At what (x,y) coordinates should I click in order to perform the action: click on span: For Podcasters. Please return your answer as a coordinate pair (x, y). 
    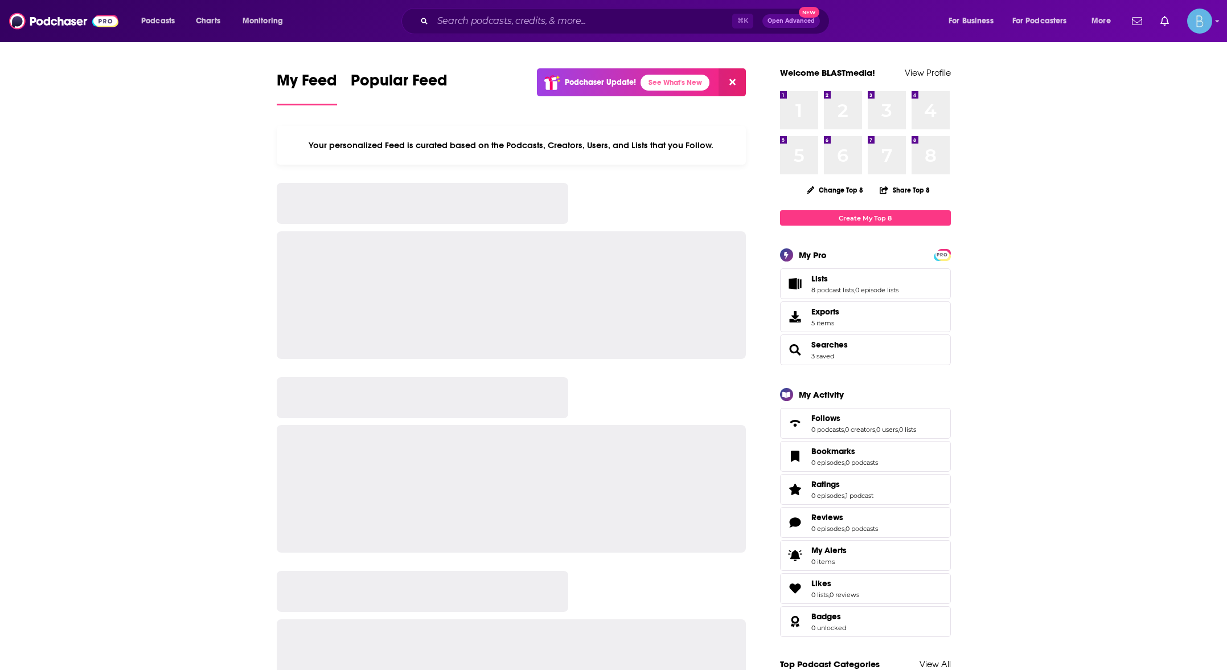
    Looking at the image, I should click on (1040, 21).